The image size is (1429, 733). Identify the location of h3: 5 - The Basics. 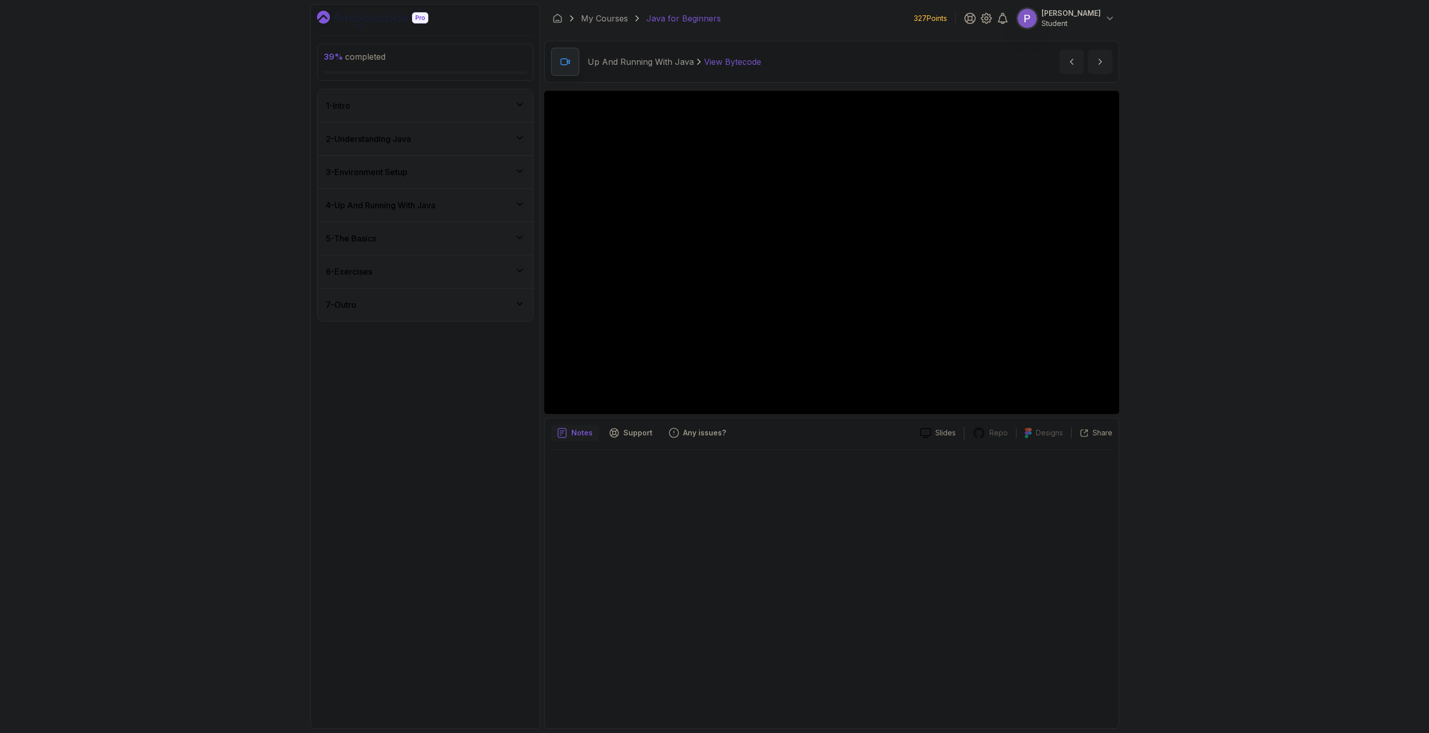
(351, 238).